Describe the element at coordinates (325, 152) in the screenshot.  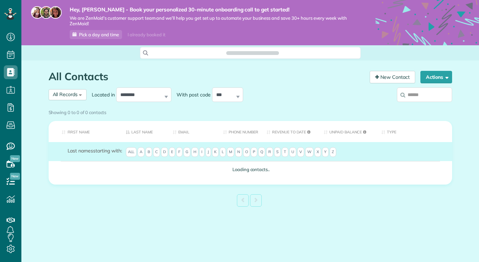
I see `span: Y` at that location.